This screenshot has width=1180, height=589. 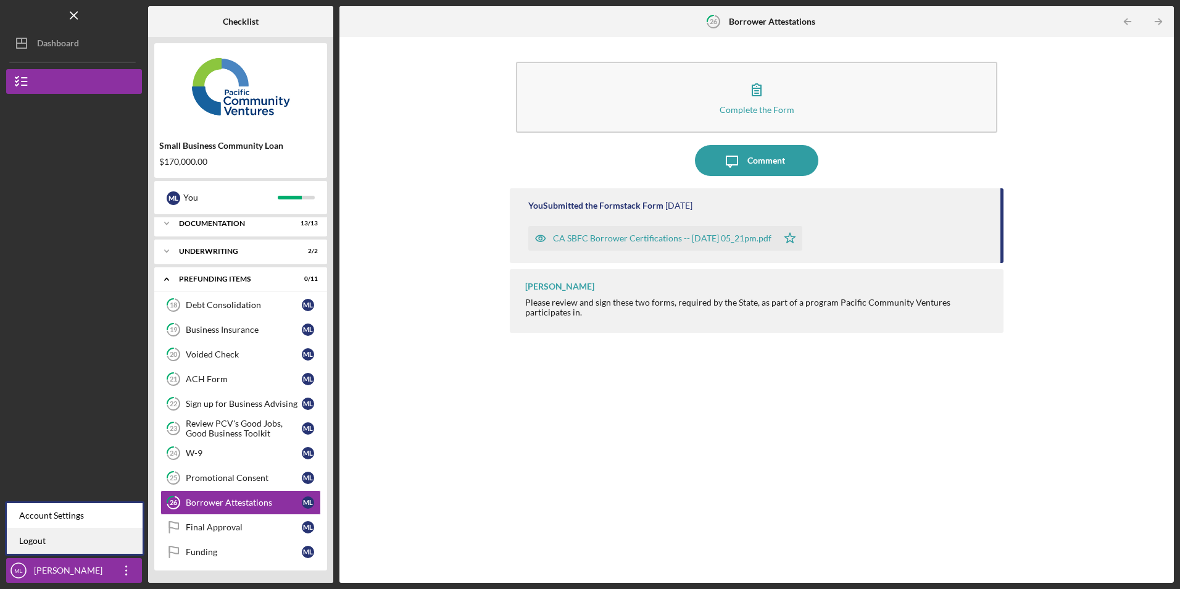 I want to click on div: Account Settings, so click(x=75, y=515).